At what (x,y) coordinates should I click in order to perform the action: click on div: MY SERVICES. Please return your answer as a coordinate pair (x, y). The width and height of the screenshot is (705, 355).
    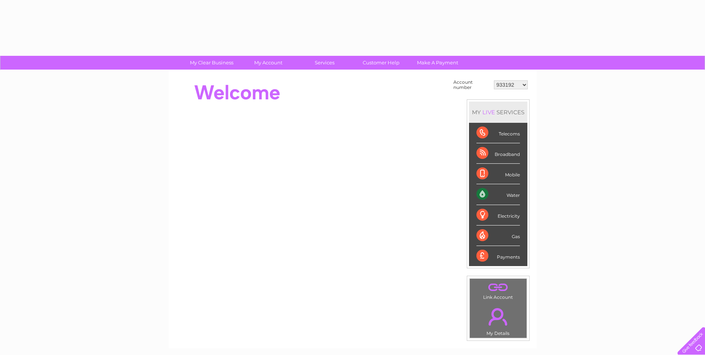
    Looking at the image, I should click on (498, 112).